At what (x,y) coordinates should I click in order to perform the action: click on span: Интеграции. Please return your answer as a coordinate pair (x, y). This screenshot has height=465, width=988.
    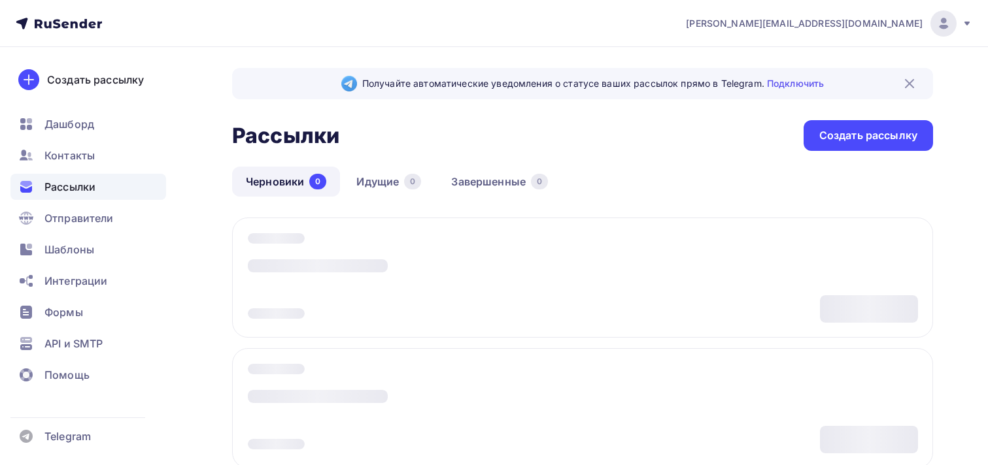
    Looking at the image, I should click on (76, 281).